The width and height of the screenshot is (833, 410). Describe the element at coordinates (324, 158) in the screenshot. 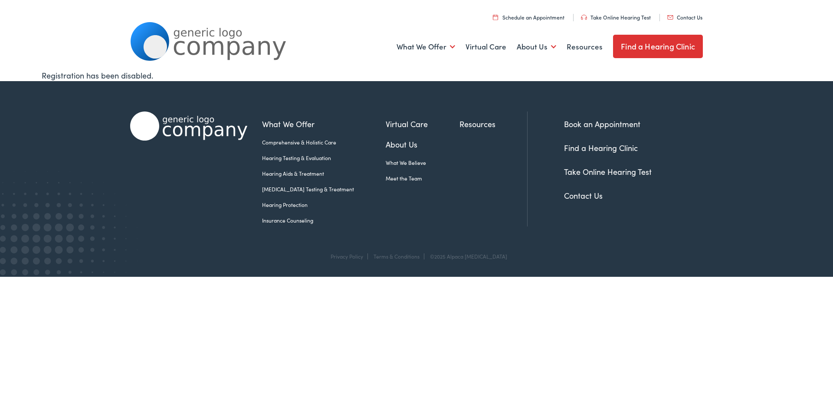

I see `a: Hearing Testing & Evaluation` at that location.